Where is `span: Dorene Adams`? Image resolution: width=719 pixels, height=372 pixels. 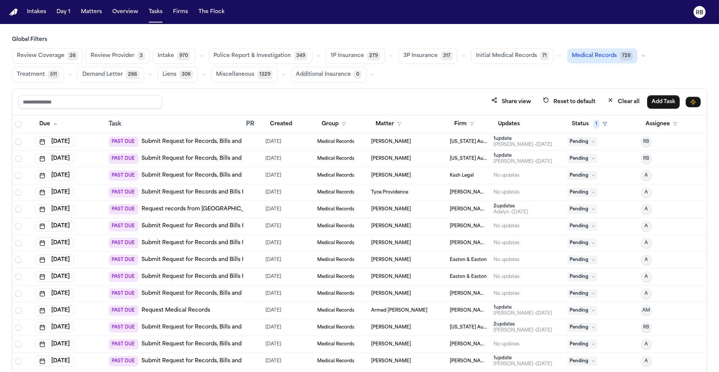
span: Dorene Adams is located at coordinates (391, 327).